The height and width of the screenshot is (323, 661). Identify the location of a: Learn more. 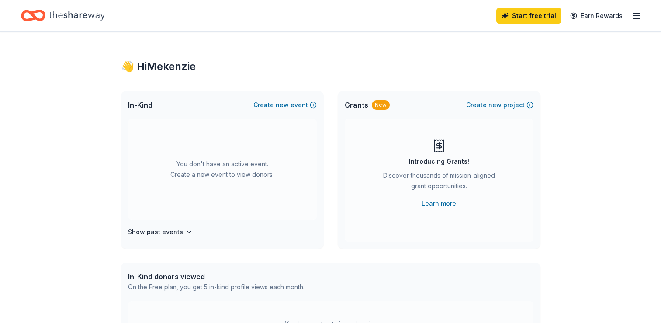
(439, 203).